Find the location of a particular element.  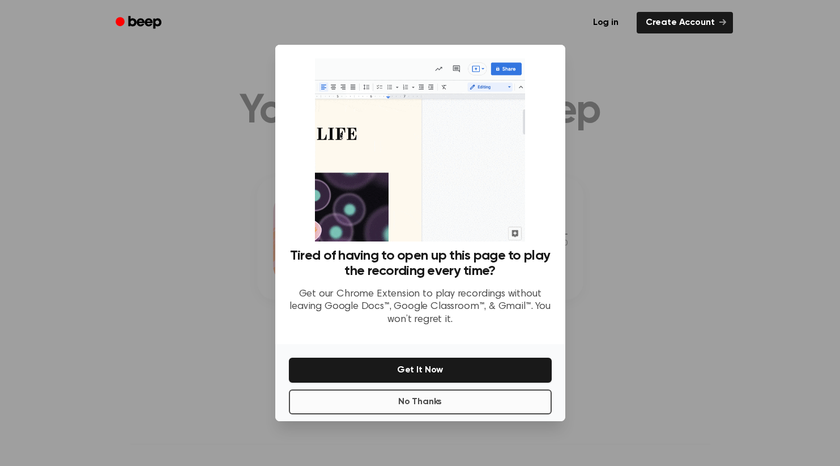

a: Beep is located at coordinates (139, 23).